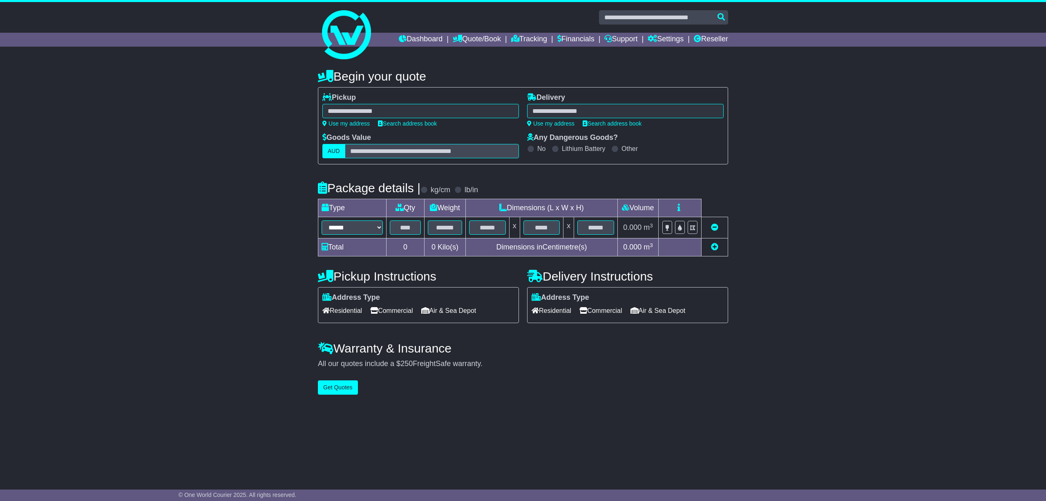  I want to click on label: AUD, so click(334, 151).